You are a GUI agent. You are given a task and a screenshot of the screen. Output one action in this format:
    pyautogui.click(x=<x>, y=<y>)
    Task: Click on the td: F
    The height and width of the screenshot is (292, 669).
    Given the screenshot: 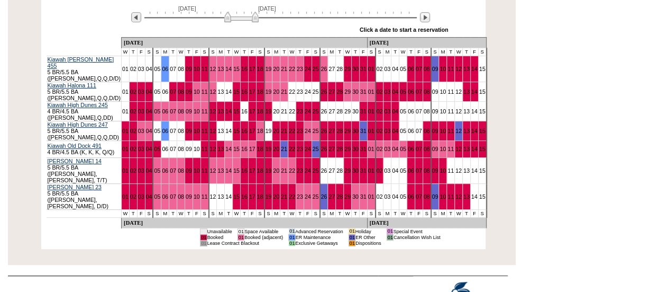 What is the action you would take?
    pyautogui.click(x=474, y=51)
    